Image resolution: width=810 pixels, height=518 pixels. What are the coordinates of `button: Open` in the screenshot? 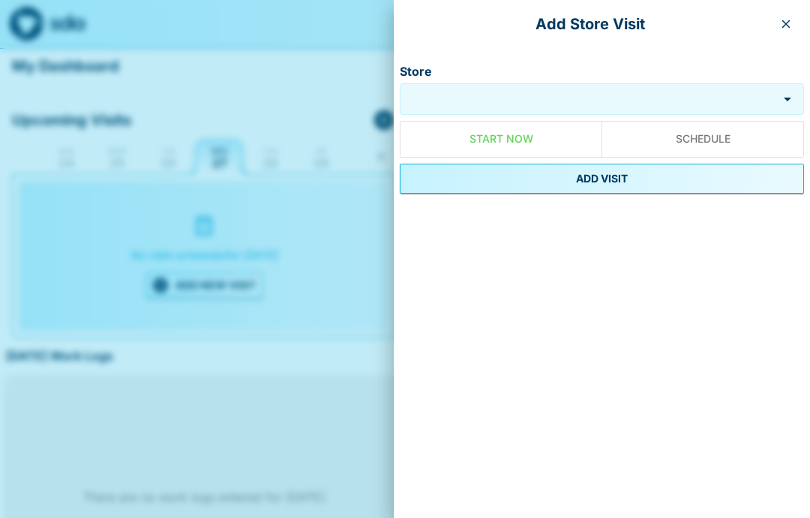 It's located at (788, 99).